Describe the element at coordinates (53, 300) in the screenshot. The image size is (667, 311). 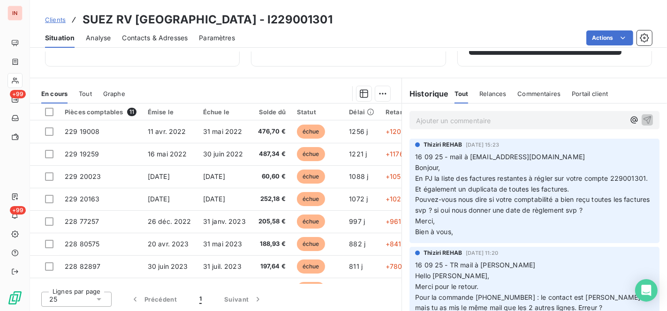
I see `span: 25` at that location.